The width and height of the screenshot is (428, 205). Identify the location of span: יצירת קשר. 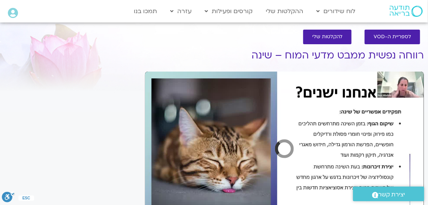
(392, 195).